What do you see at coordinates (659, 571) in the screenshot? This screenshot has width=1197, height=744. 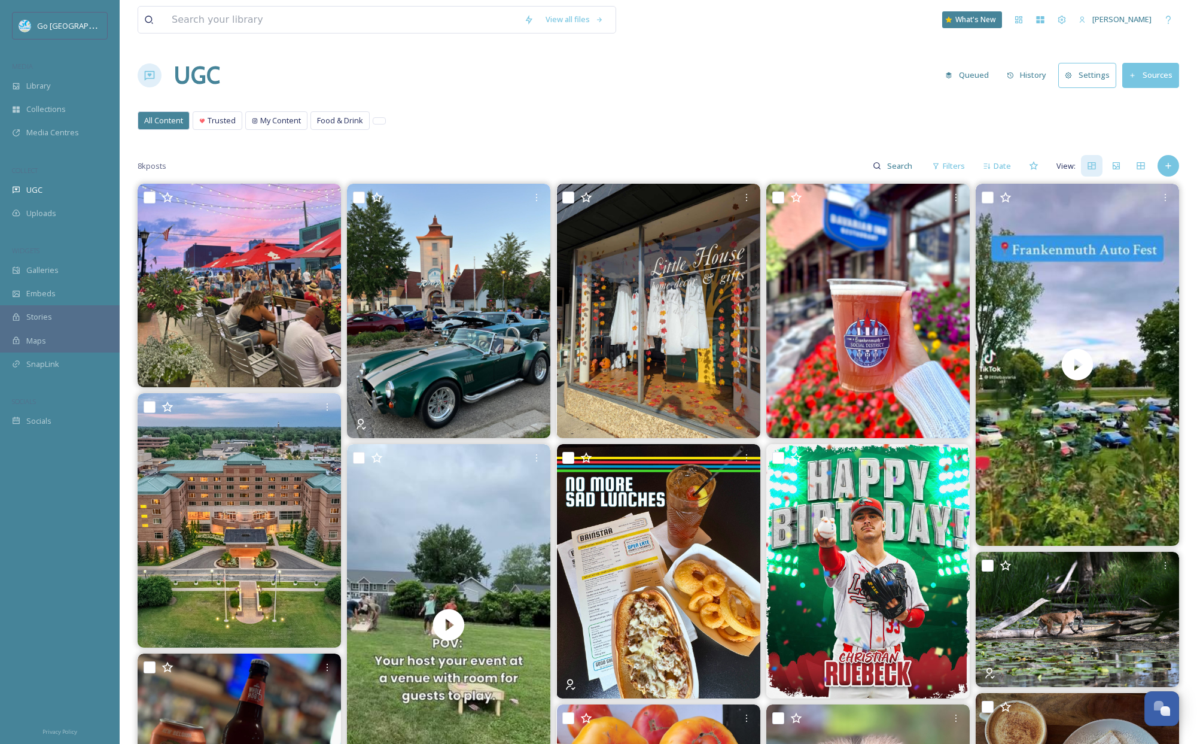 I see `img: We’re here to brighten your day with fresh, satisfying eats that hit the spot. 🍔🥗🍟 #MidlandRestau...` at bounding box center [659, 571].